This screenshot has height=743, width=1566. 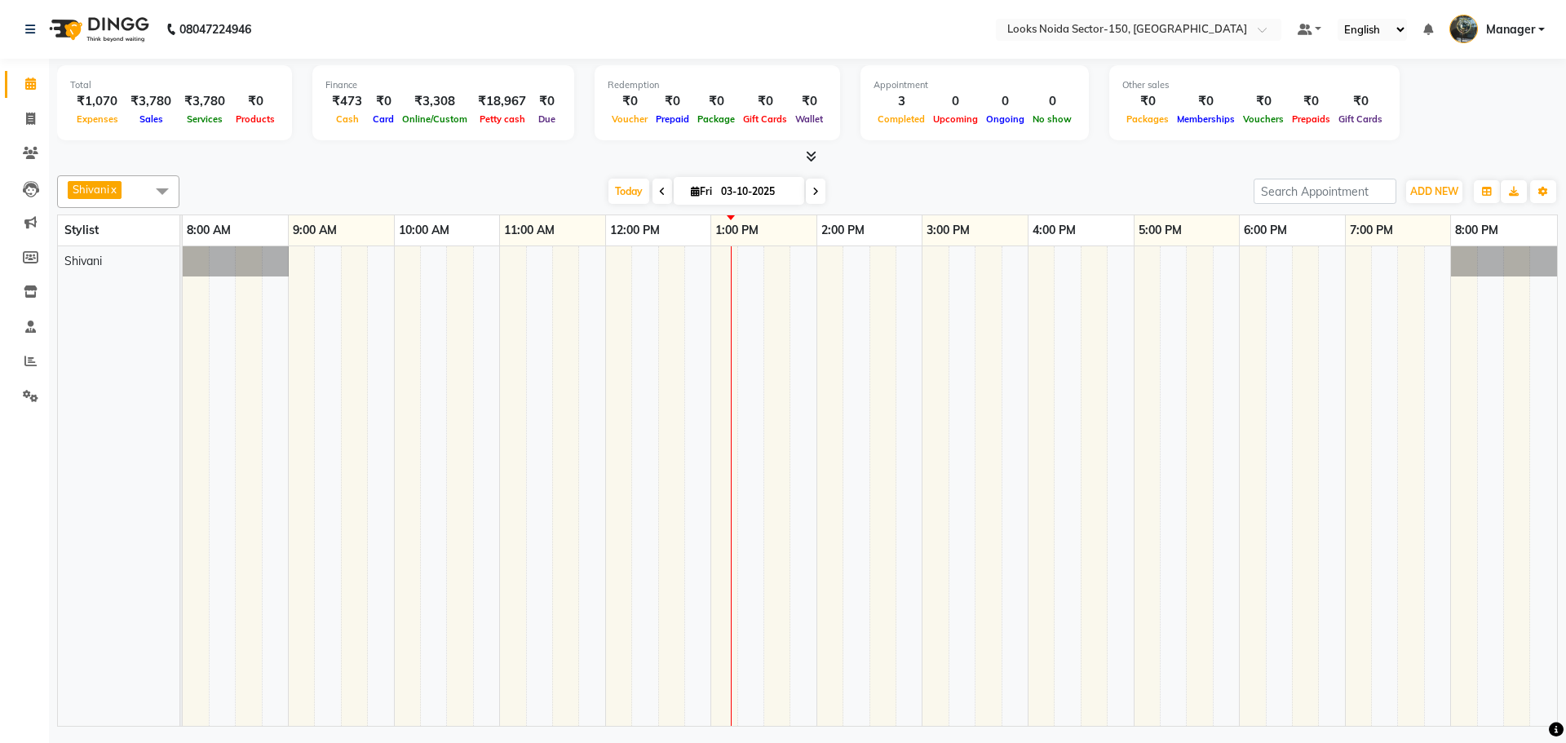 I want to click on span: Today, so click(x=629, y=191).